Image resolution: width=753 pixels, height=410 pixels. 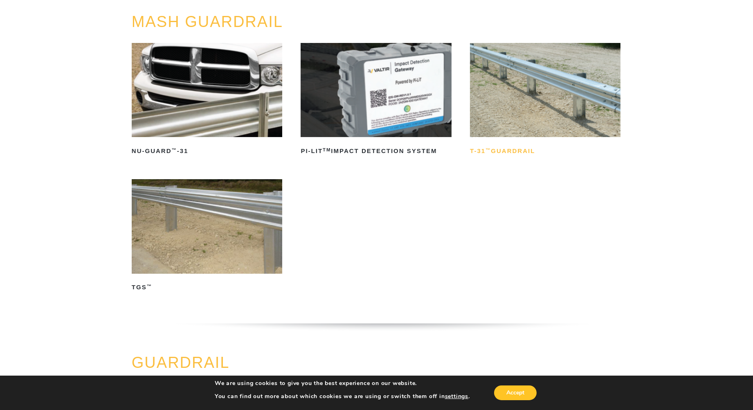 I want to click on button: settings, so click(x=457, y=396).